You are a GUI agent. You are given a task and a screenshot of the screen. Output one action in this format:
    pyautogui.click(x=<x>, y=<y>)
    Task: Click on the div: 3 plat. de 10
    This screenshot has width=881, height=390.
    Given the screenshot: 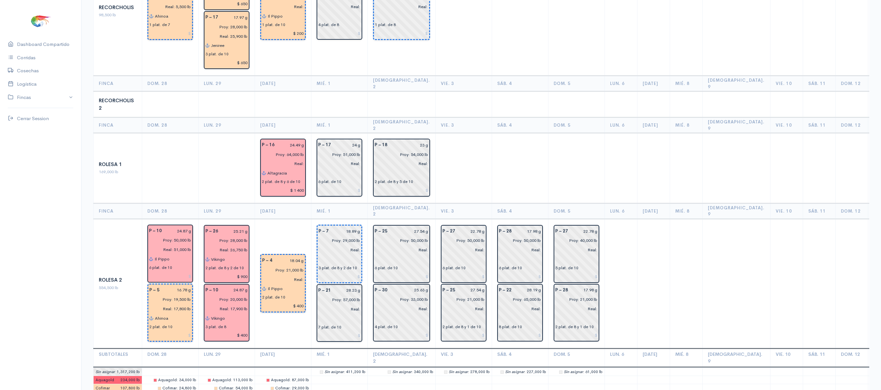 What is the action you would take?
    pyautogui.click(x=217, y=54)
    